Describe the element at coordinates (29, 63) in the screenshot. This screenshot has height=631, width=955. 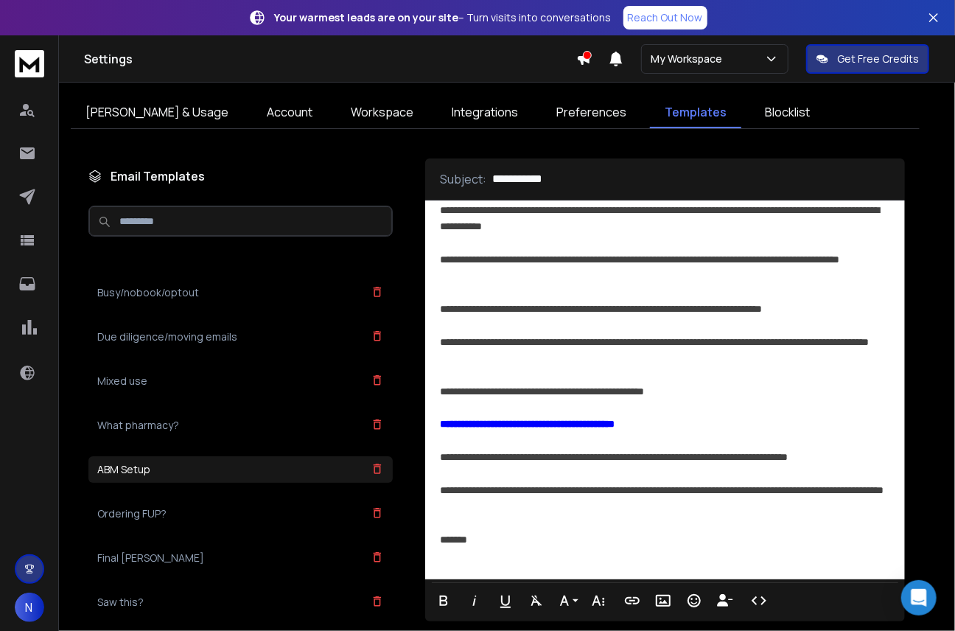
I see `img: logo` at that location.